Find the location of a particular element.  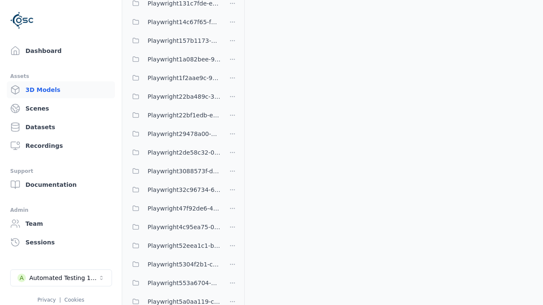

button: Playwright22ba489c-3f58-40ce-82d9-297bfd19b528 is located at coordinates (174, 97).